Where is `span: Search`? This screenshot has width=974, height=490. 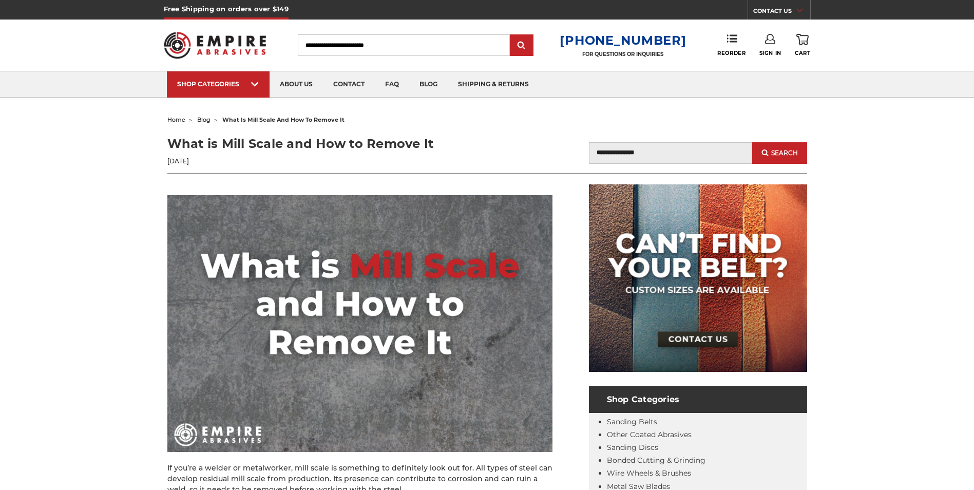 span: Search is located at coordinates (784, 153).